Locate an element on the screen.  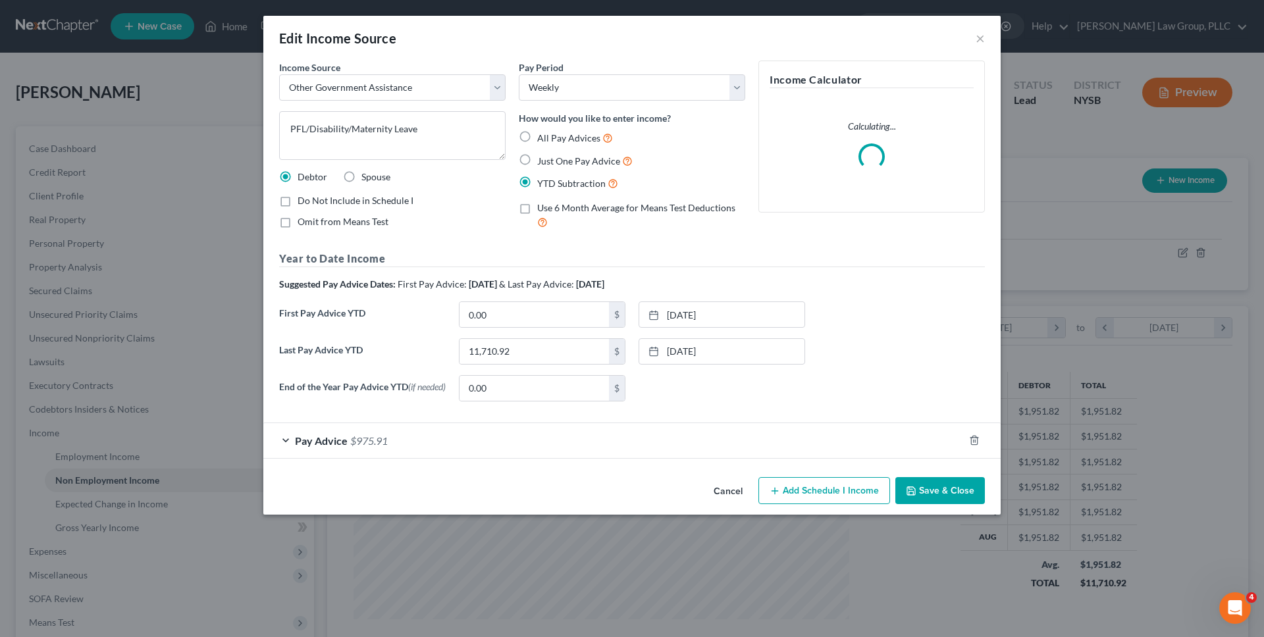
span: Just One Pay Advice is located at coordinates (579, 161).